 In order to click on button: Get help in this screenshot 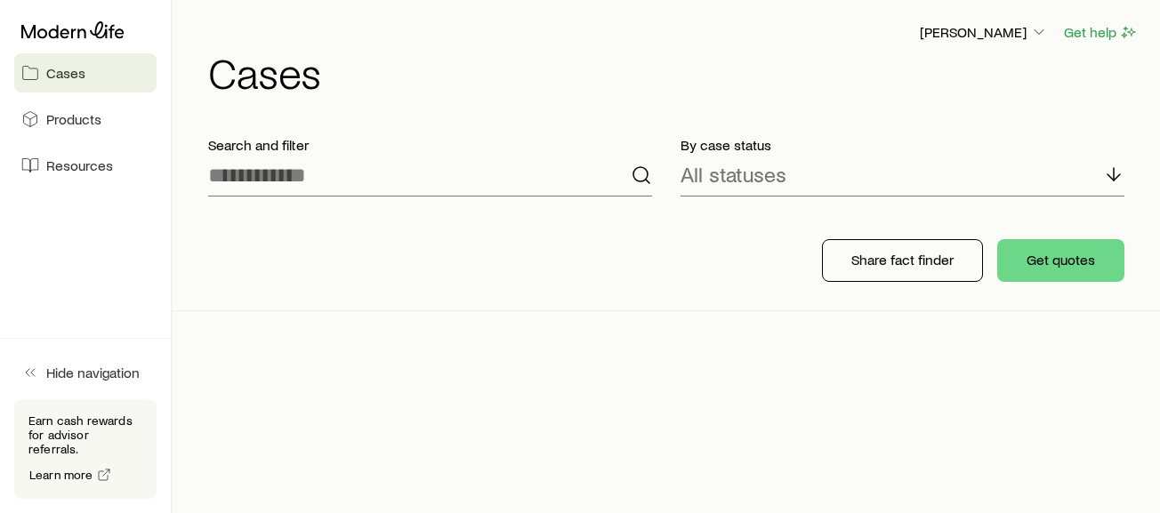, I will do `click(1100, 32)`.